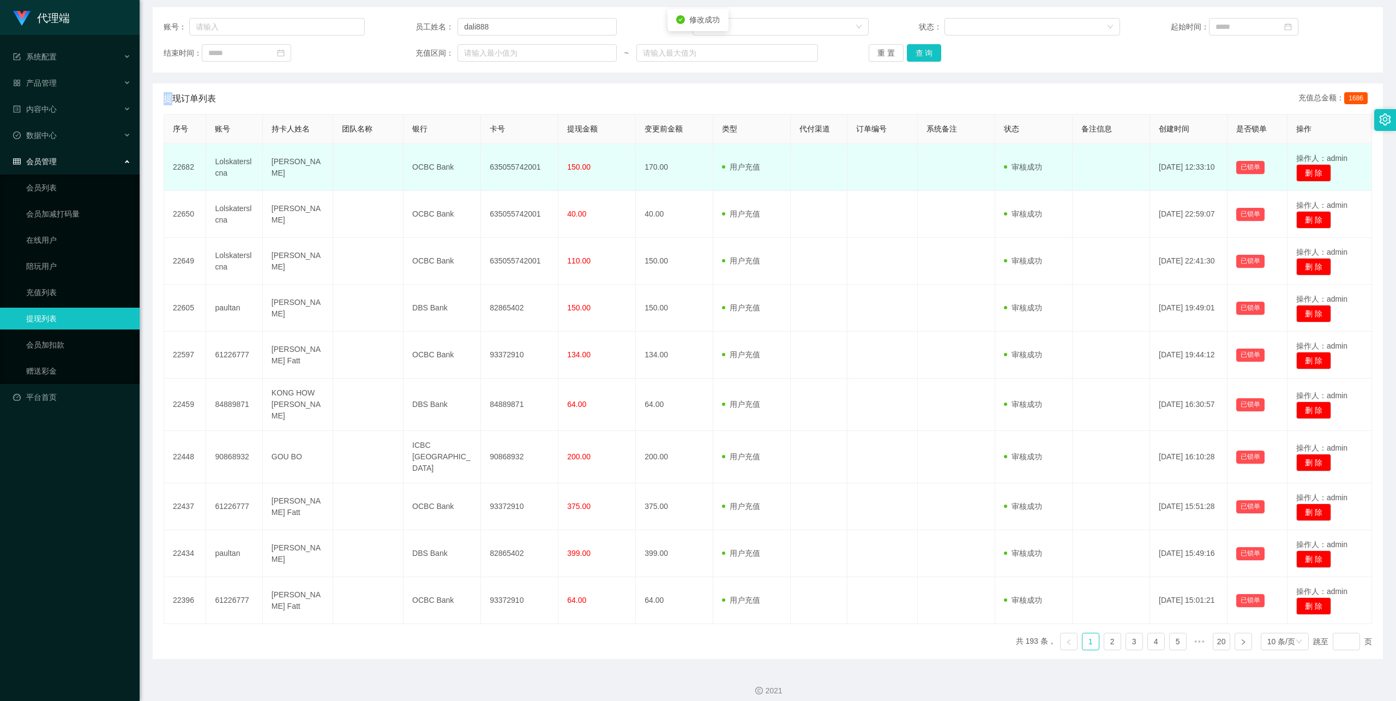 The image size is (1396, 701). Describe the element at coordinates (234, 554) in the screenshot. I see `td: paultan` at that location.